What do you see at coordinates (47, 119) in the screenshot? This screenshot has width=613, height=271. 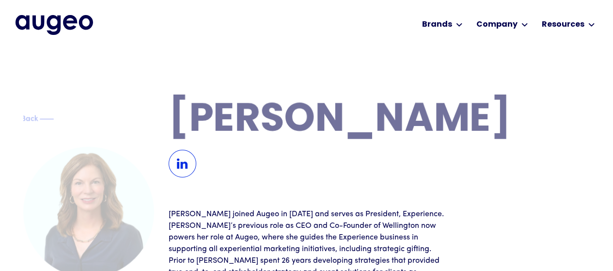 I see `img: Blue decorative line` at bounding box center [47, 119].